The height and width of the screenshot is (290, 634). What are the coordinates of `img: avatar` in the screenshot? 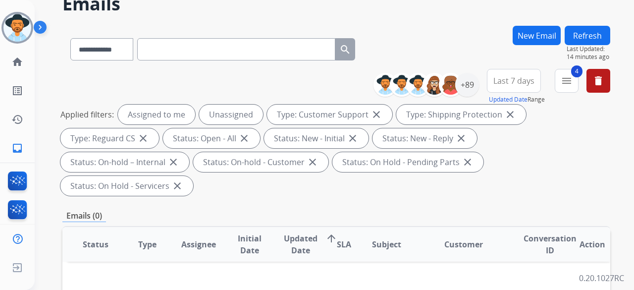 It's located at (17, 28).